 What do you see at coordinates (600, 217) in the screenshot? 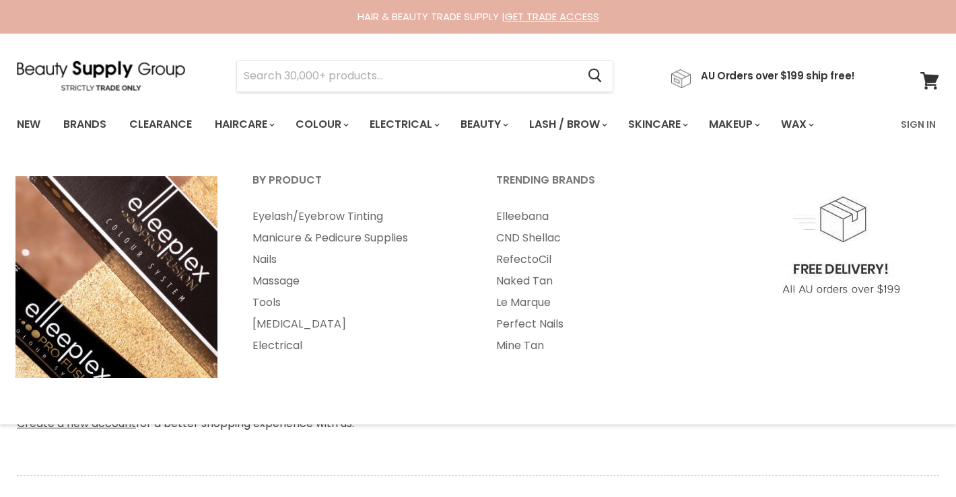
I see `a: Elleebana` at bounding box center [600, 217].